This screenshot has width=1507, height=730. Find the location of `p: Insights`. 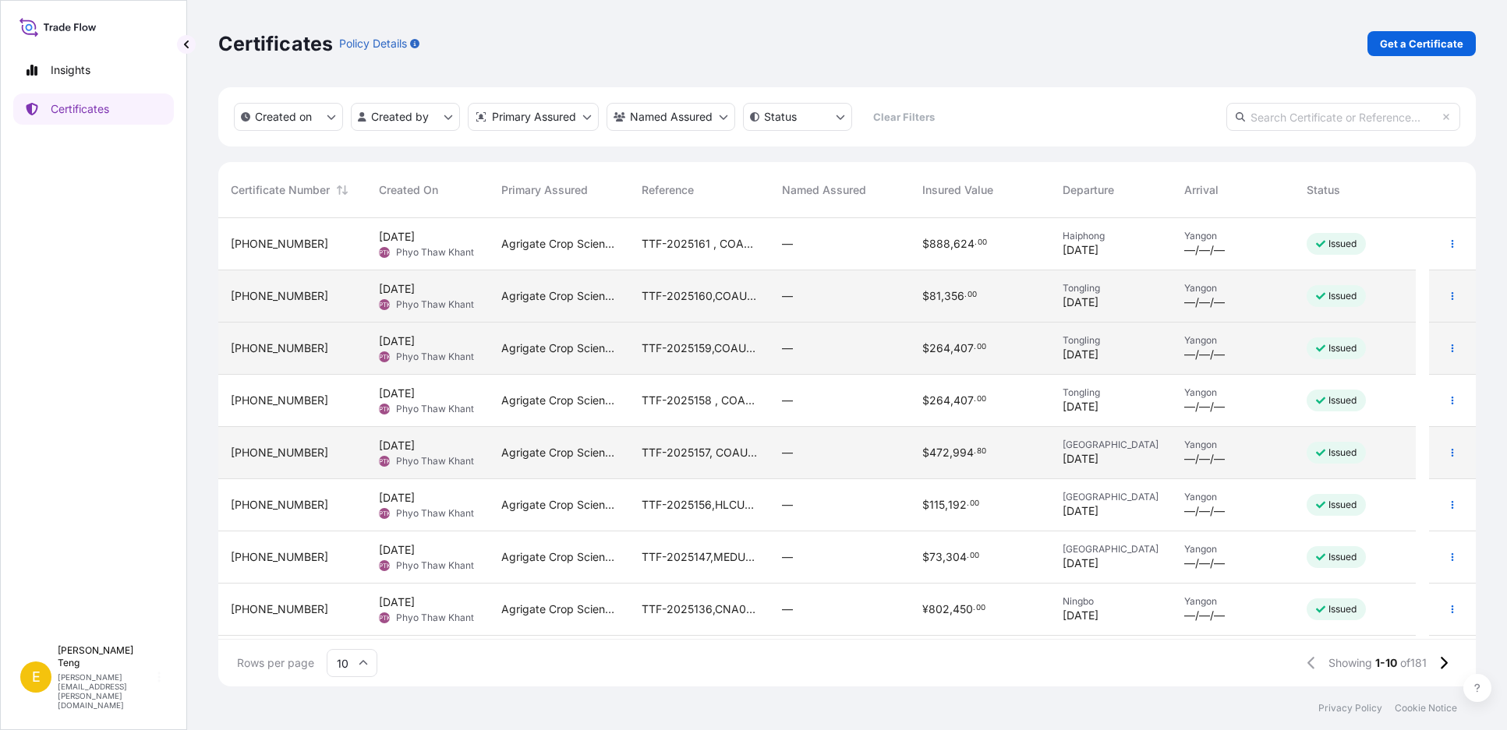

p: Insights is located at coordinates (70, 70).